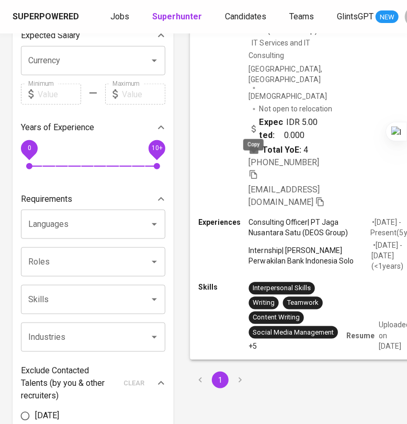  What do you see at coordinates (272, 129) in the screenshot?
I see `b: Expected:` at bounding box center [272, 129].